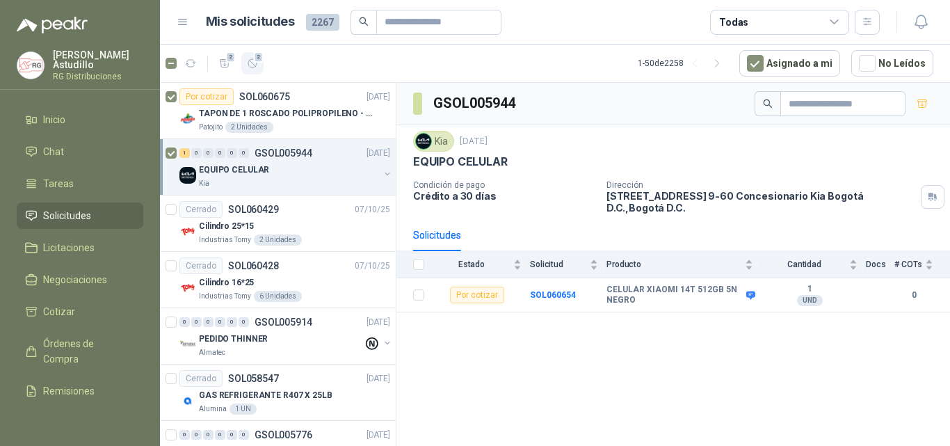  Describe the element at coordinates (52, 25) in the screenshot. I see `img: Logo peakr` at that location.